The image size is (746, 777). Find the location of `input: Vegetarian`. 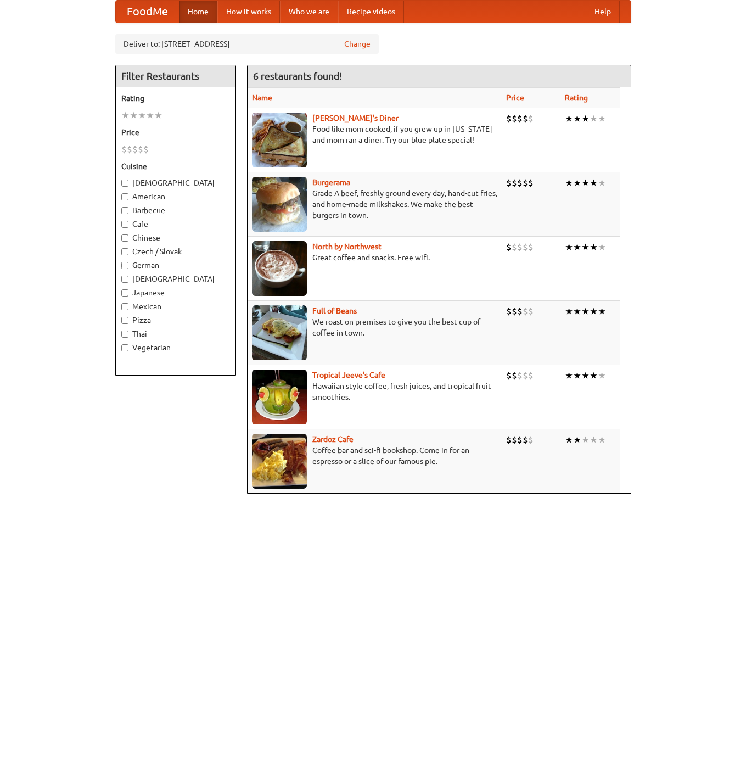

input: Vegetarian is located at coordinates (125, 348).